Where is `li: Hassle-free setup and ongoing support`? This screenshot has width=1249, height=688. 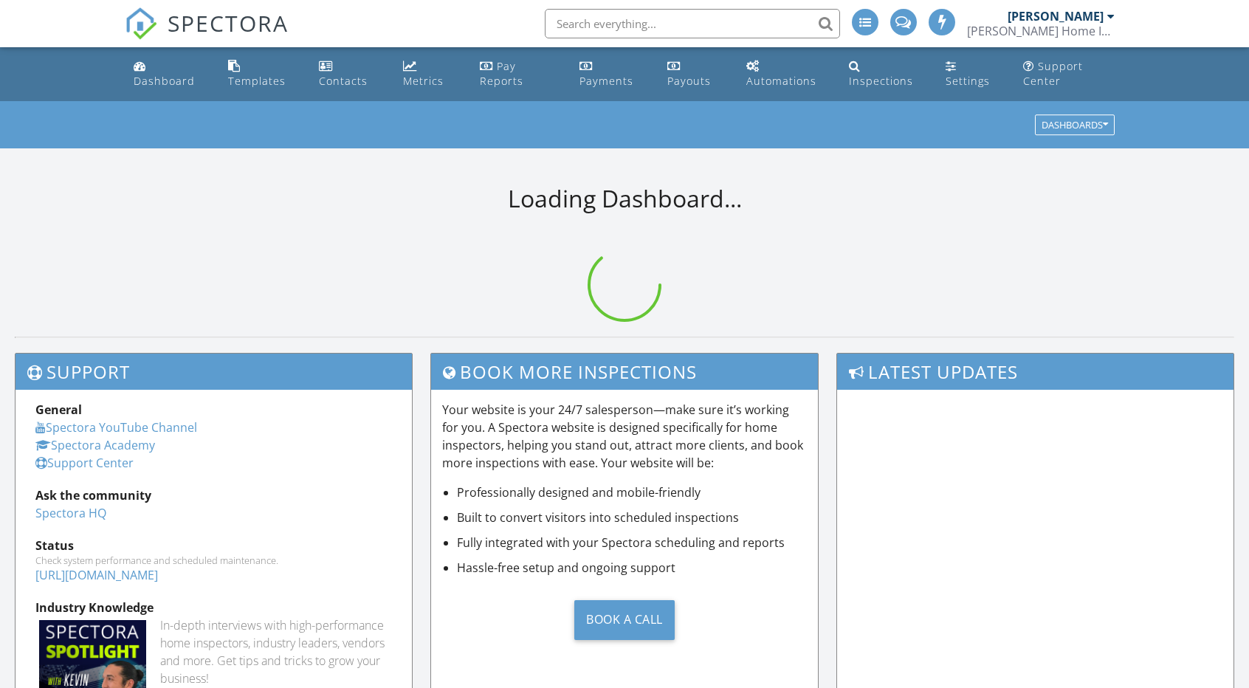 li: Hassle-free setup and ongoing support is located at coordinates (632, 568).